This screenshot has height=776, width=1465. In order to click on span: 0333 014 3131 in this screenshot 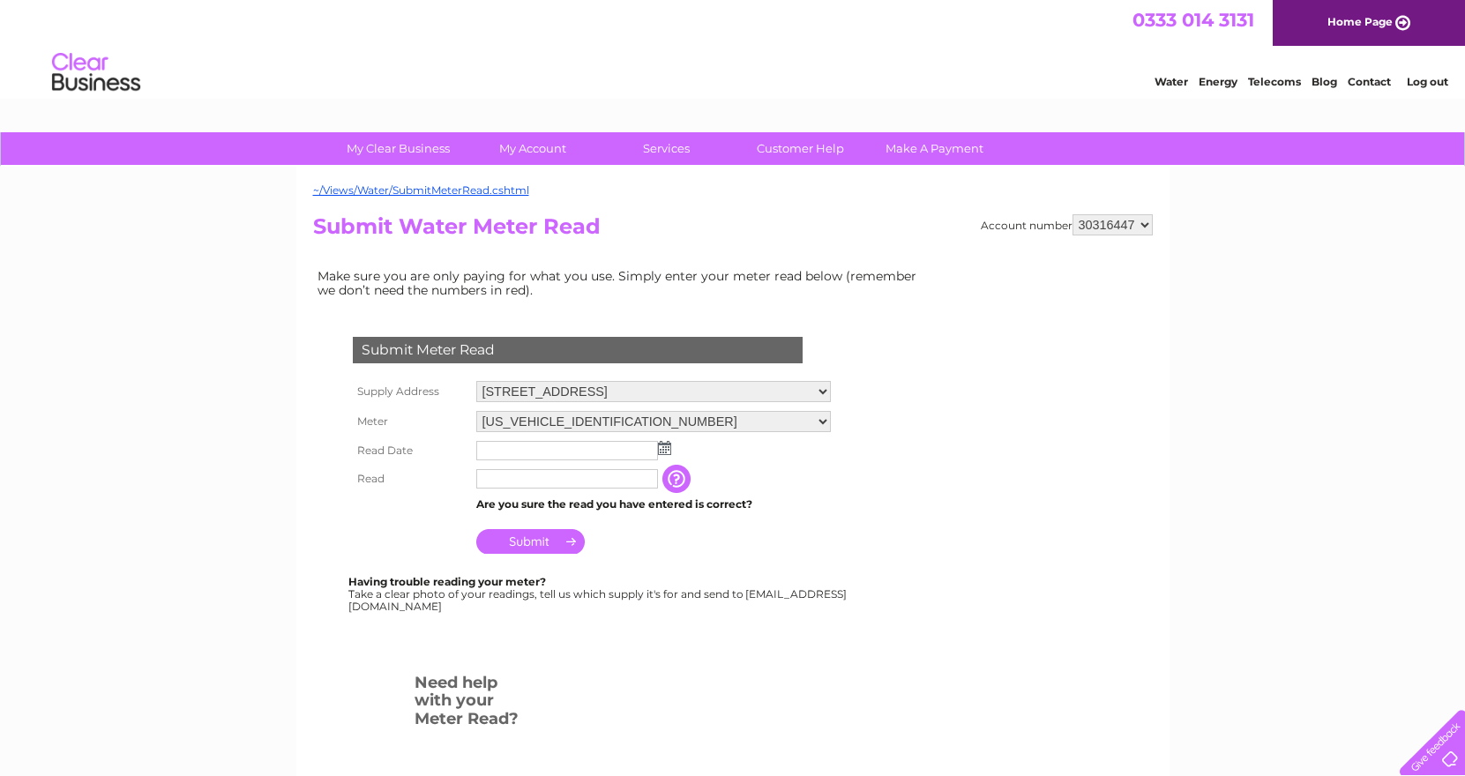, I will do `click(1193, 19)`.